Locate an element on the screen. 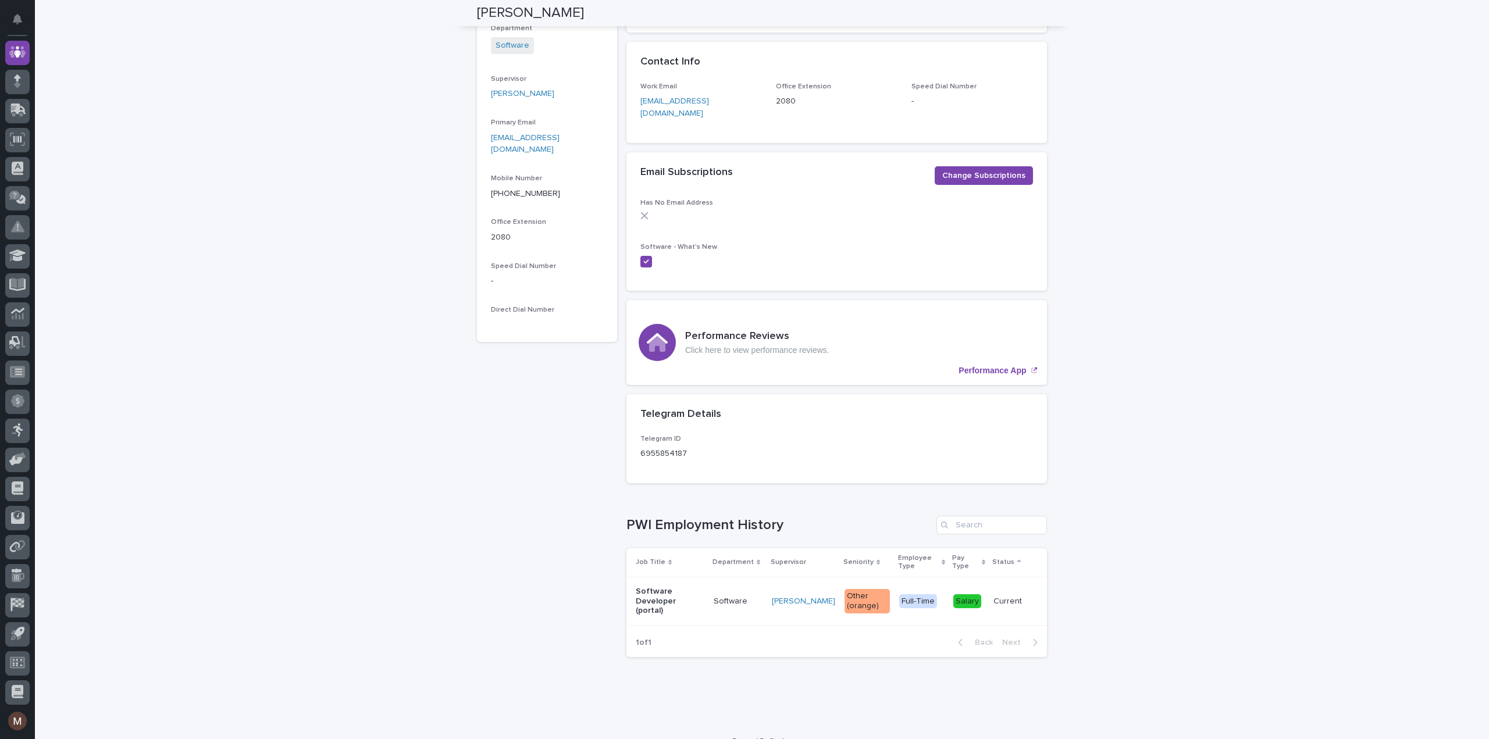  h3: Performance Reviews is located at coordinates (757, 337).